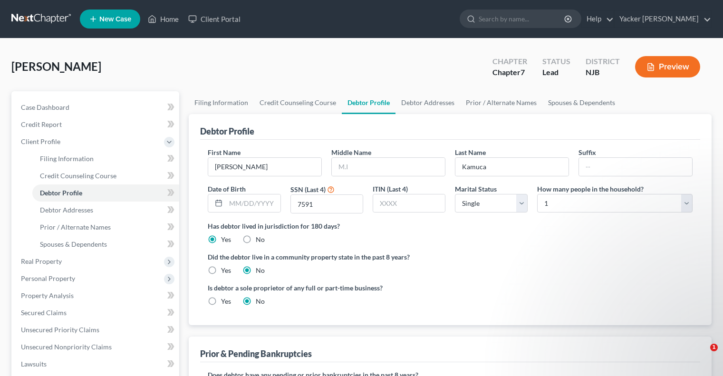 The image size is (723, 376). I want to click on input: Search by name..., so click(522, 19).